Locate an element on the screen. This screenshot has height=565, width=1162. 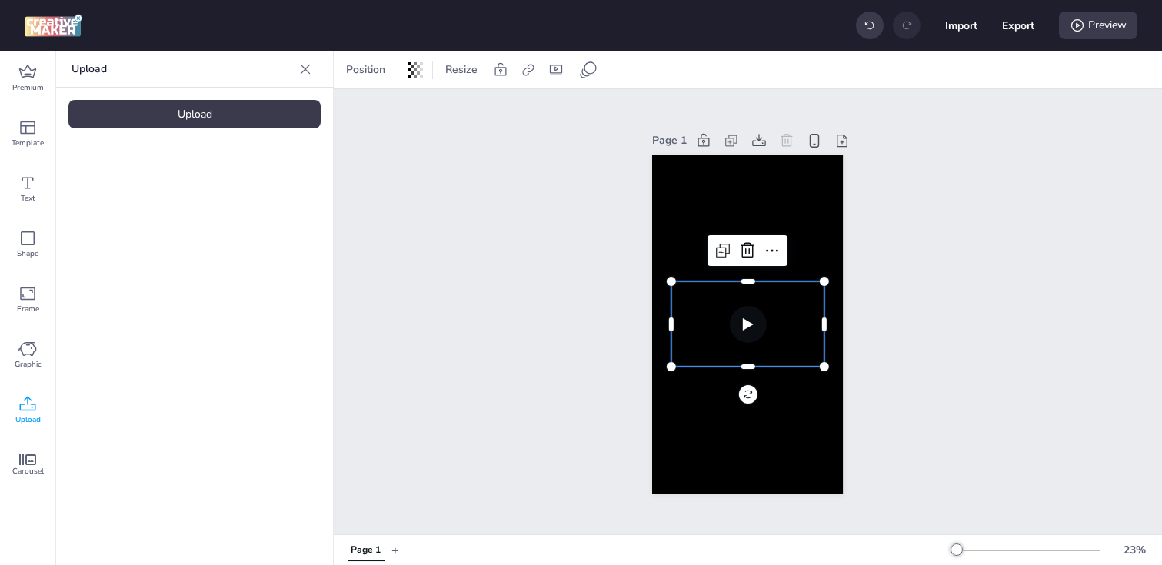
span: Text is located at coordinates (28, 198).